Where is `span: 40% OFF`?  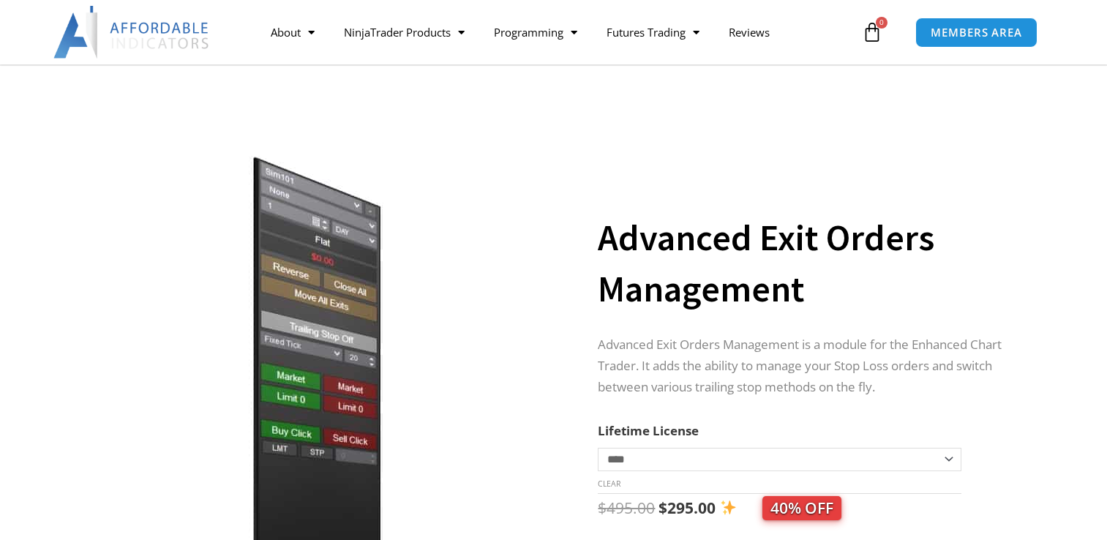 span: 40% OFF is located at coordinates (802, 508).